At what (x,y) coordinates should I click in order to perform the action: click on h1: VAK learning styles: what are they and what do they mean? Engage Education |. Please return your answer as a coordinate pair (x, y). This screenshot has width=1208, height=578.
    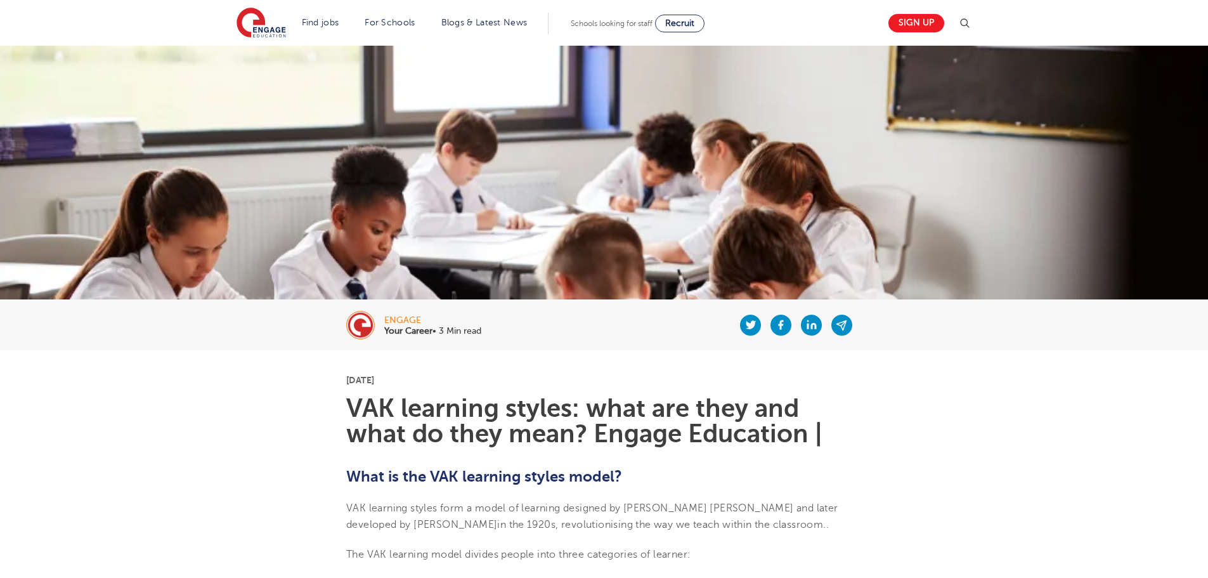
    Looking at the image, I should click on (604, 421).